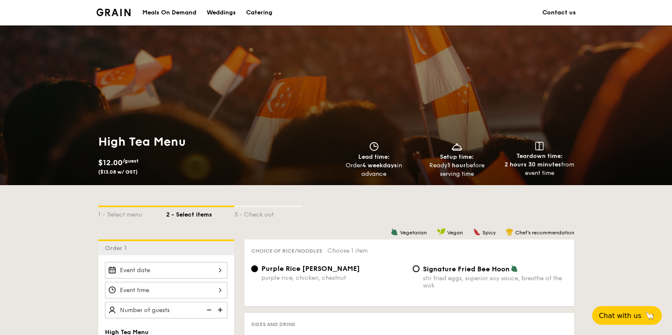 The image size is (672, 335). What do you see at coordinates (416, 269) in the screenshot?
I see `input: Signature Fried Bee Hoonstir fried eggs, superior soy sauce, breathe of the wok` at bounding box center [416, 269].